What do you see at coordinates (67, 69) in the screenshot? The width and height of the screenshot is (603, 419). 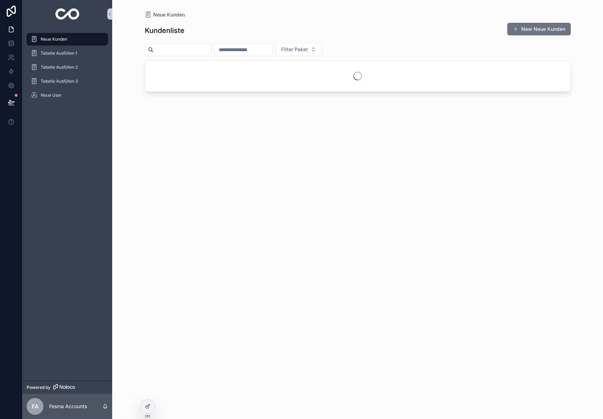 I see `div: scrollable content` at bounding box center [67, 69].